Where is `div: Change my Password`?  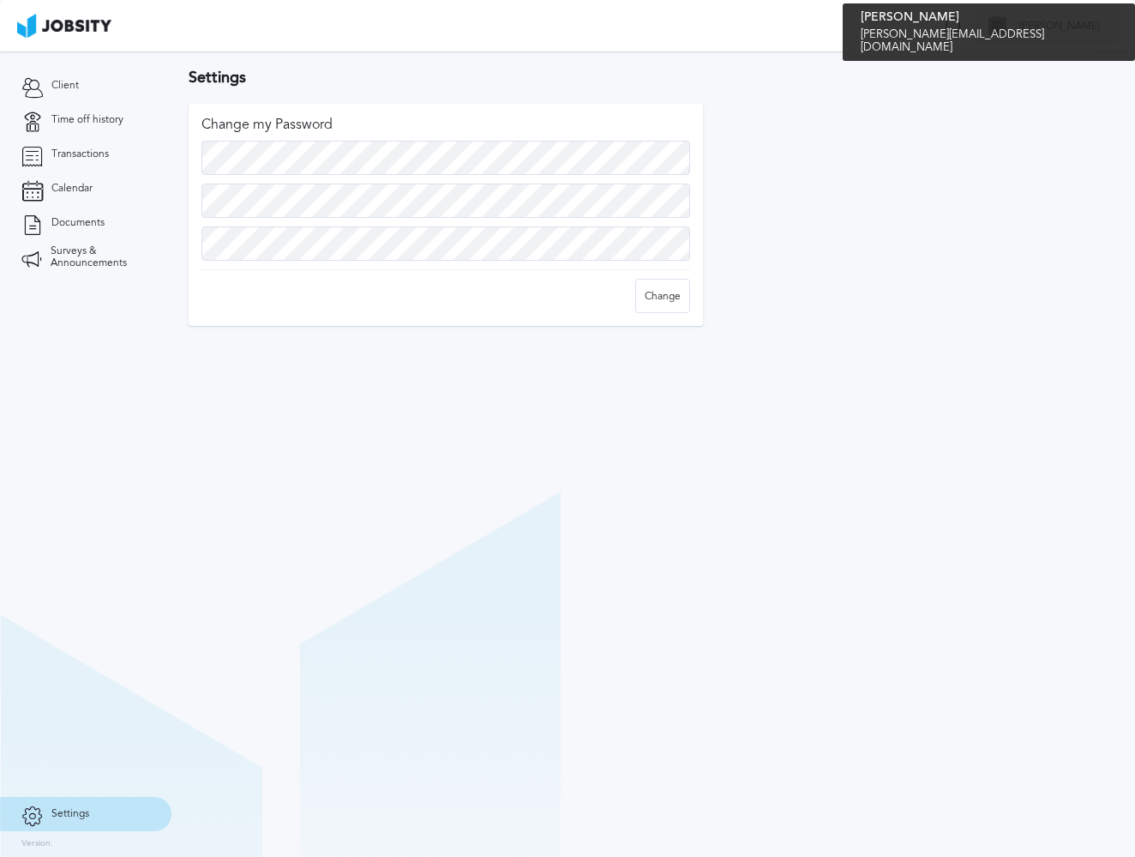
div: Change my Password is located at coordinates (446, 124).